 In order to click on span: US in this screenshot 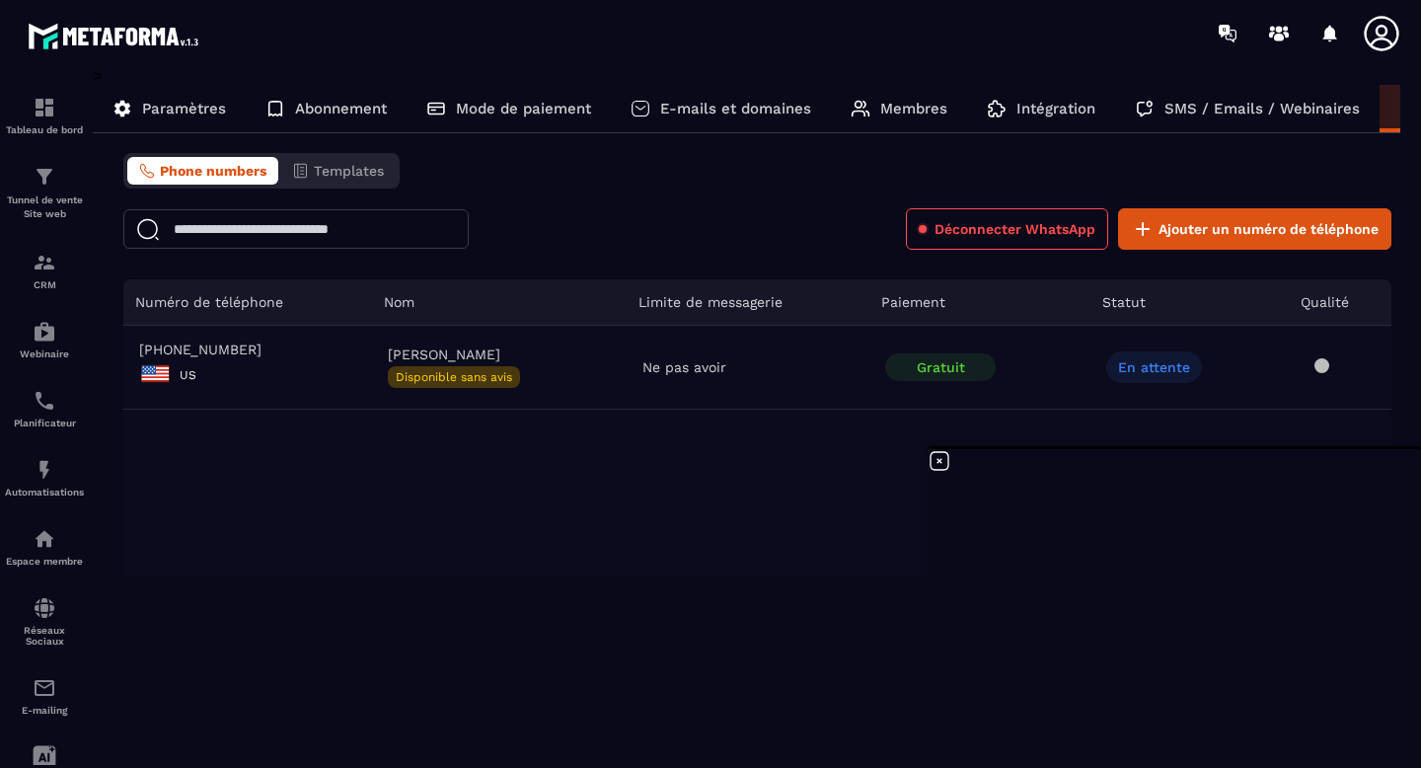, I will do `click(188, 375)`.